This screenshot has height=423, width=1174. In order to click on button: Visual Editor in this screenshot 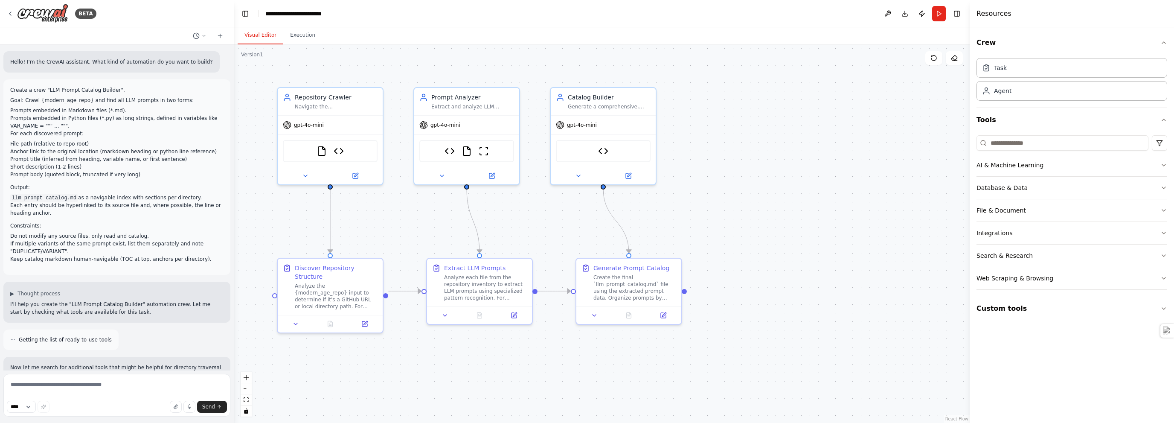, I will do `click(260, 35)`.